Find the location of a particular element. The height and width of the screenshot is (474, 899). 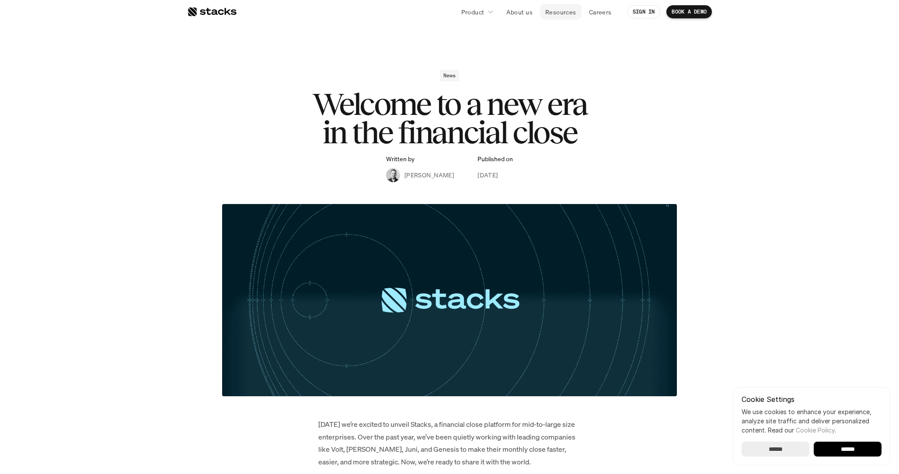

p: We use cookies to enhance your experience, analyze site traffic and deliver personalized content. is located at coordinates (811, 421).